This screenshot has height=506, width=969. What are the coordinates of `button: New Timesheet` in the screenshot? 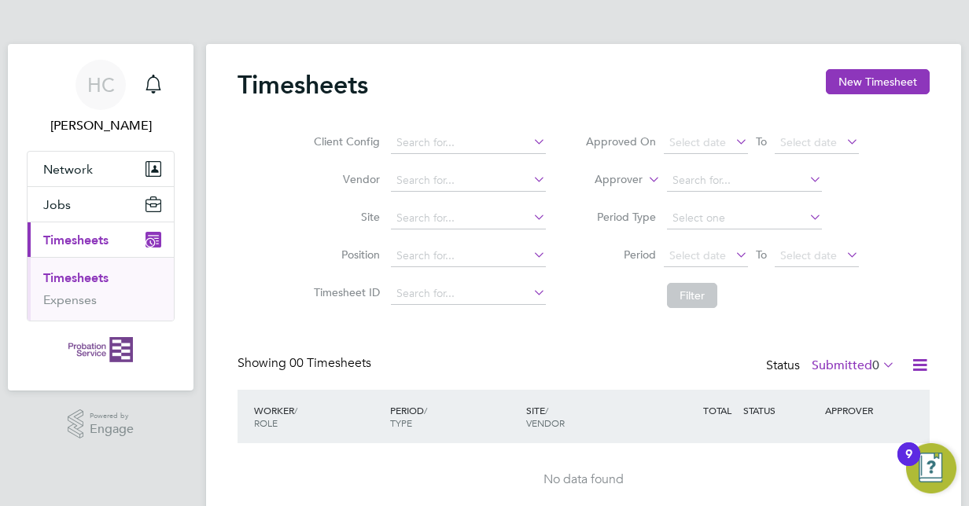 It's located at (877, 82).